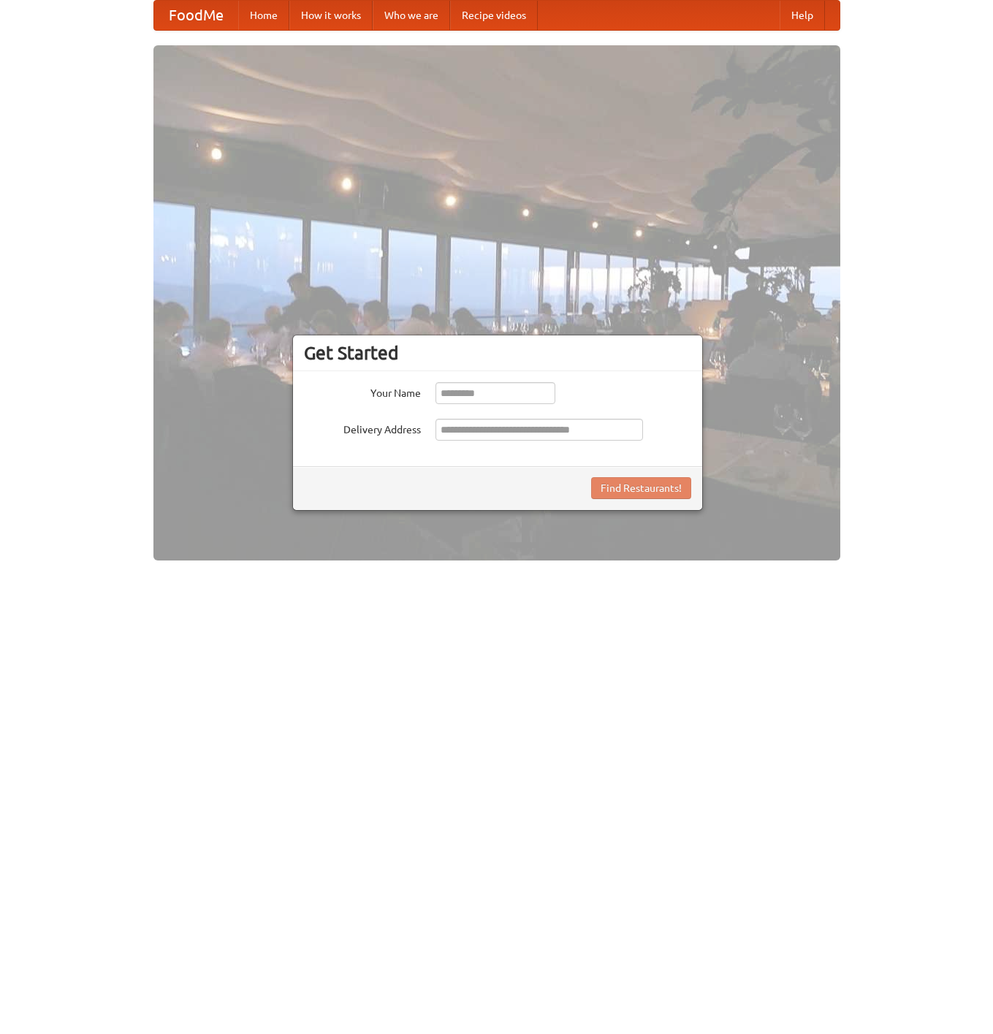  What do you see at coordinates (196, 15) in the screenshot?
I see `a: FoodMe` at bounding box center [196, 15].